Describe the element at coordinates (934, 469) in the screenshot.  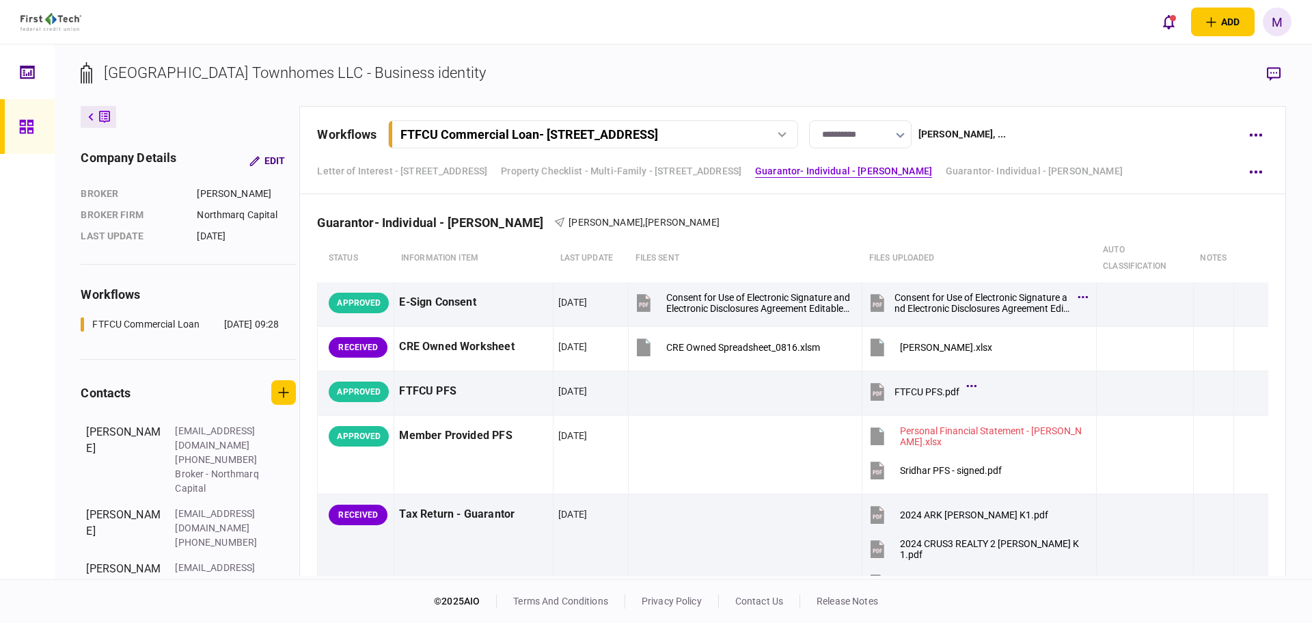
I see `button: Sridhar PFS - signed.pdf` at that location.